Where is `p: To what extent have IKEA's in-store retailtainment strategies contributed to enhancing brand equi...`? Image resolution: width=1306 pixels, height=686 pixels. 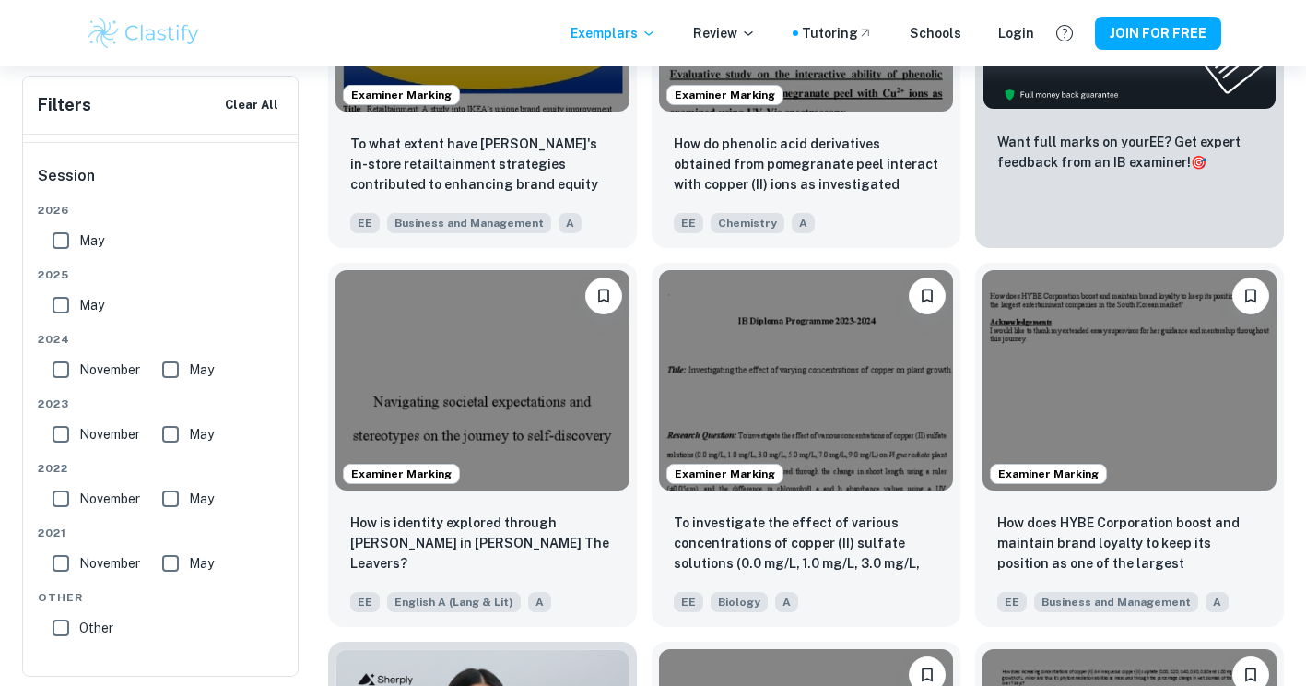 p: To what extent have IKEA's in-store retailtainment strategies contributed to enhancing brand equi... is located at coordinates (482, 165).